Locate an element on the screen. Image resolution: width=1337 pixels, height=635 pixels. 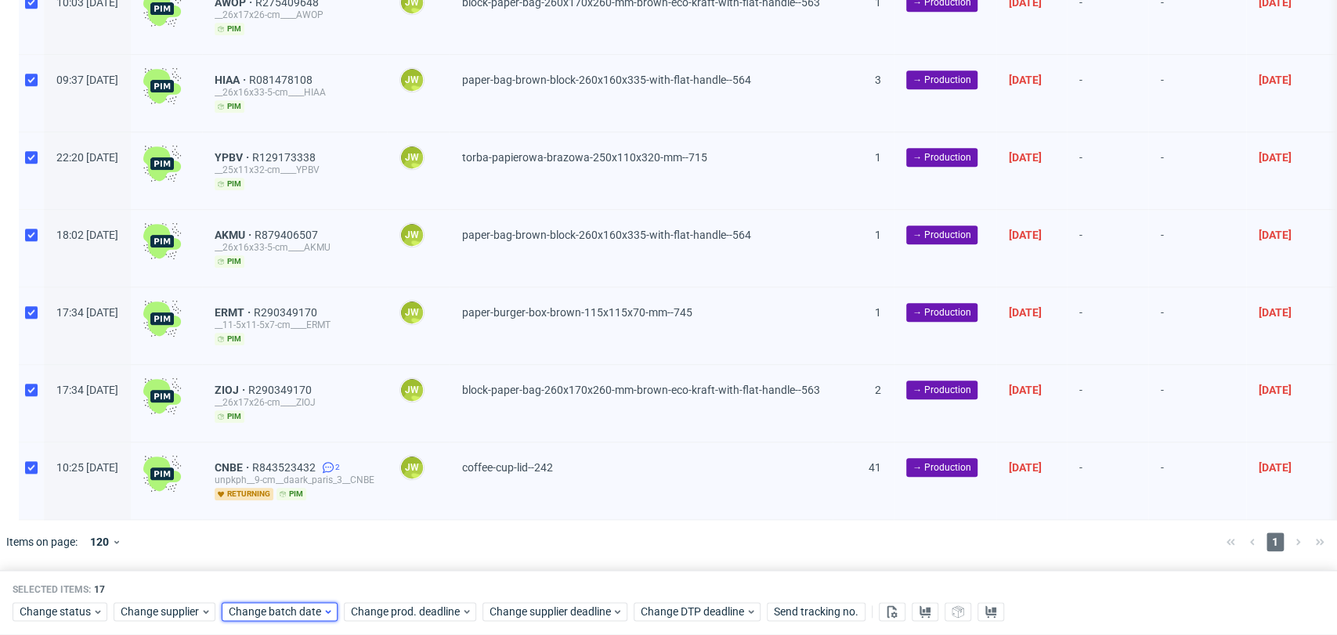
div: unpkph__9-cm__daark_paris_3__CNBE is located at coordinates (295, 480).